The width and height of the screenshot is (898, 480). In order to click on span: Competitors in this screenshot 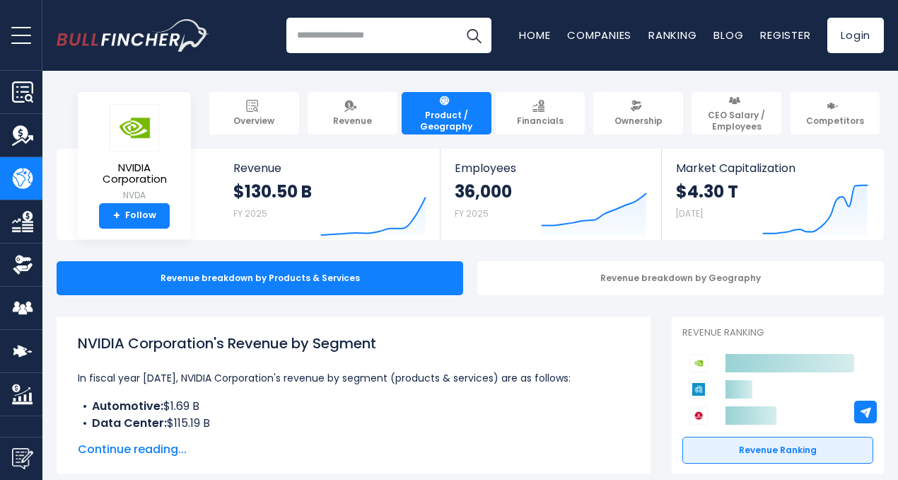, I will do `click(836, 121)`.